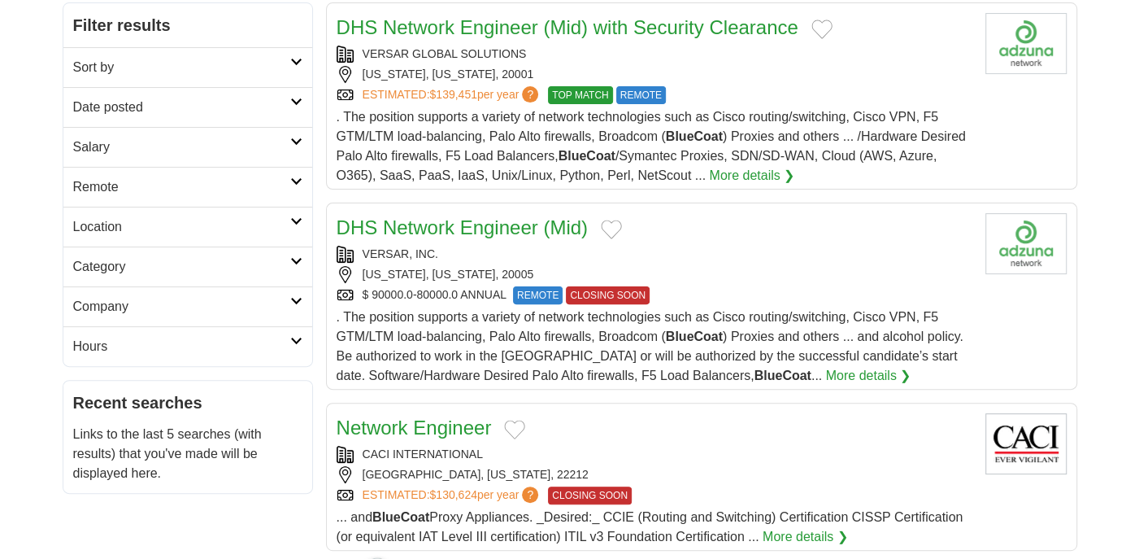  I want to click on h2: Location, so click(181, 227).